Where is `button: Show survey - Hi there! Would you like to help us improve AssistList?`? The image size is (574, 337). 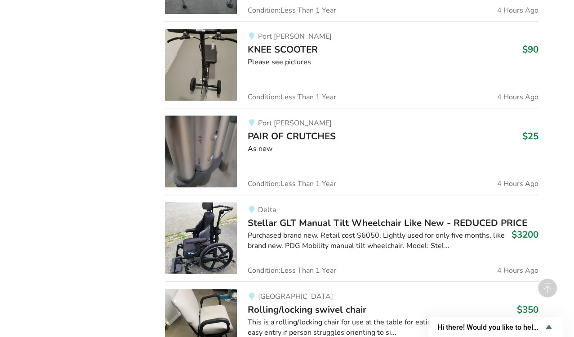
button: Show survey - Hi there! Would you like to help us improve AssistList? is located at coordinates (496, 327).